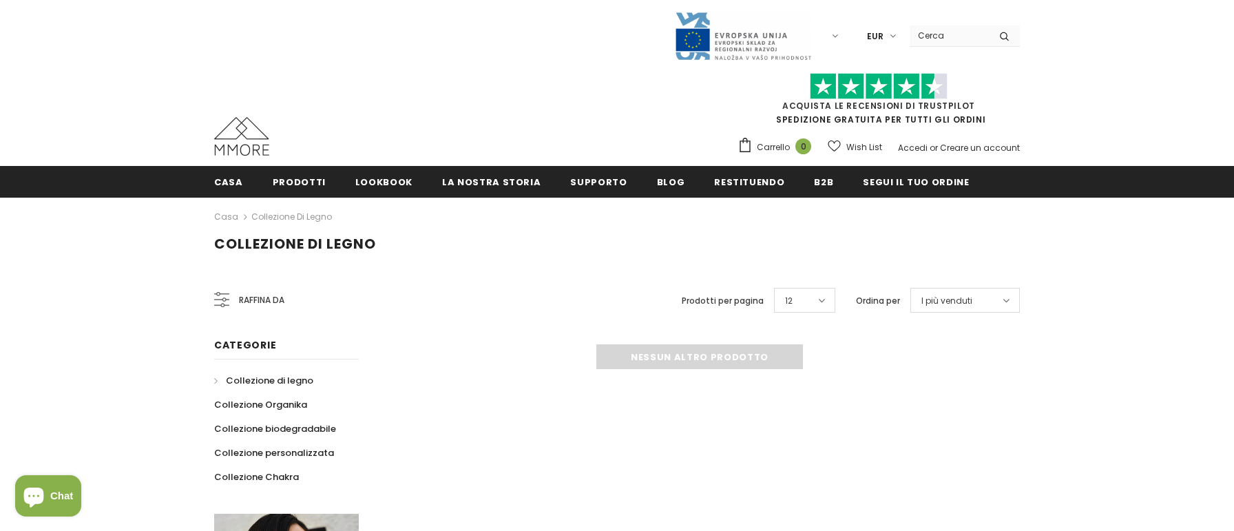 Image resolution: width=1234 pixels, height=531 pixels. Describe the element at coordinates (750, 182) in the screenshot. I see `span: Restituendo` at that location.